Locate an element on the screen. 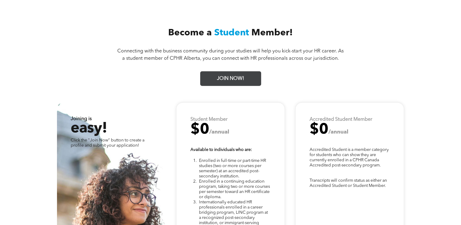 The height and width of the screenshot is (225, 461). strong: Joining is is located at coordinates (81, 119).